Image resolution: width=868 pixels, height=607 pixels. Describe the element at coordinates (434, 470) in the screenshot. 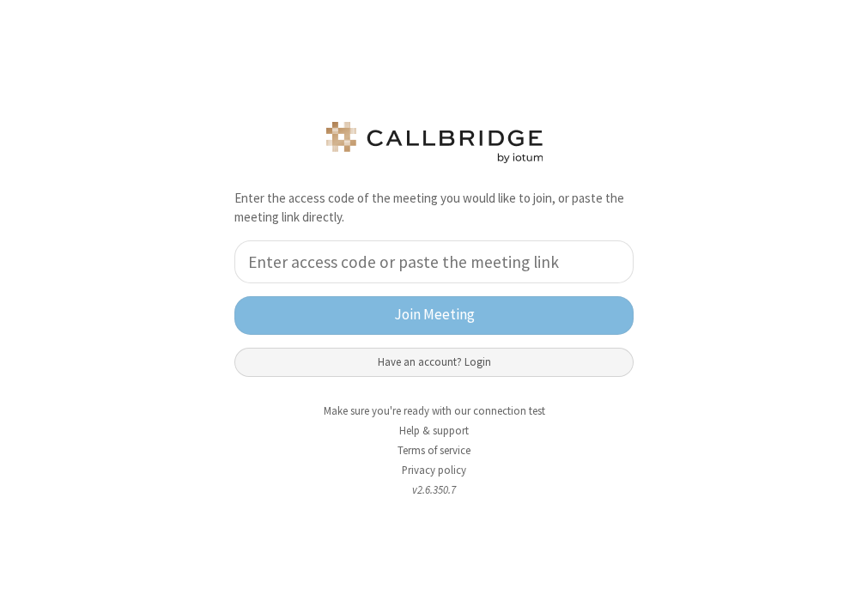

I see `a: Privacy policy` at that location.